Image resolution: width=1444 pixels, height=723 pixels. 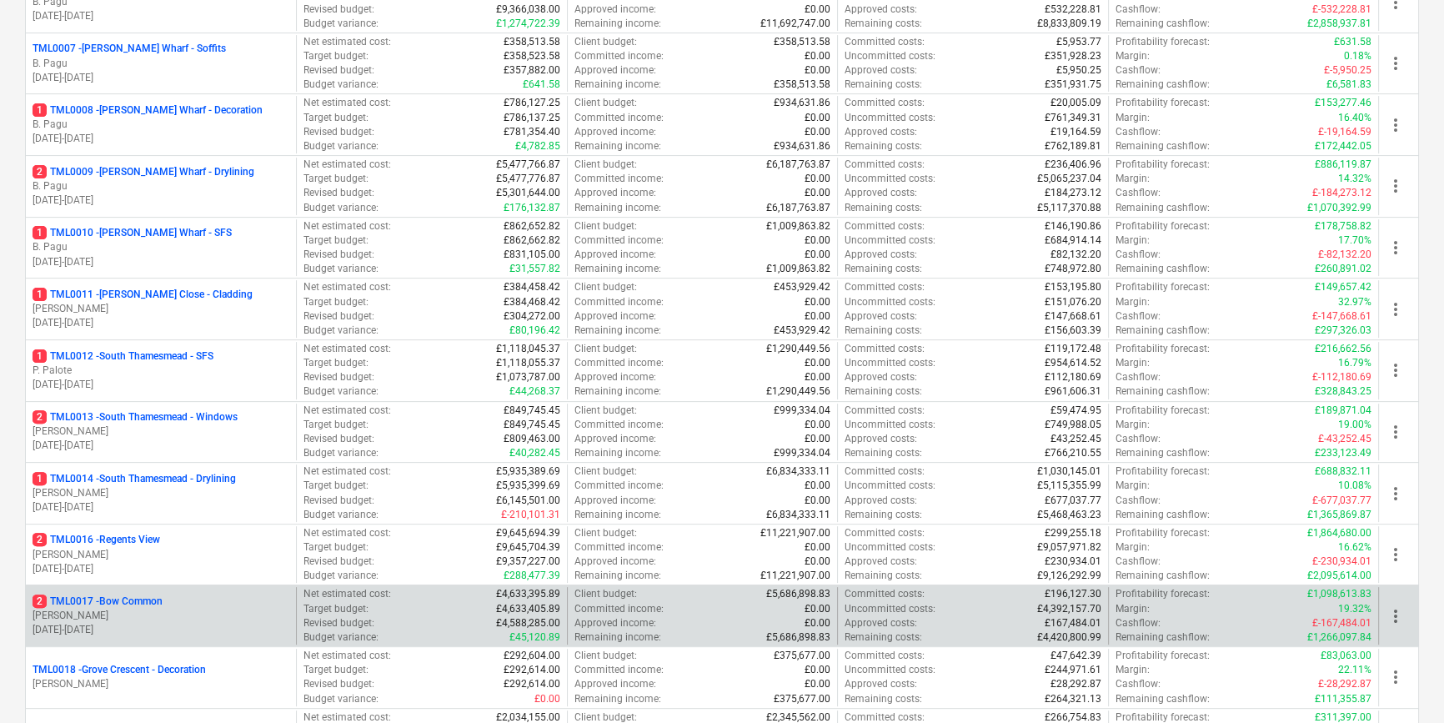 I want to click on p: £5,301,644.00, so click(x=528, y=193).